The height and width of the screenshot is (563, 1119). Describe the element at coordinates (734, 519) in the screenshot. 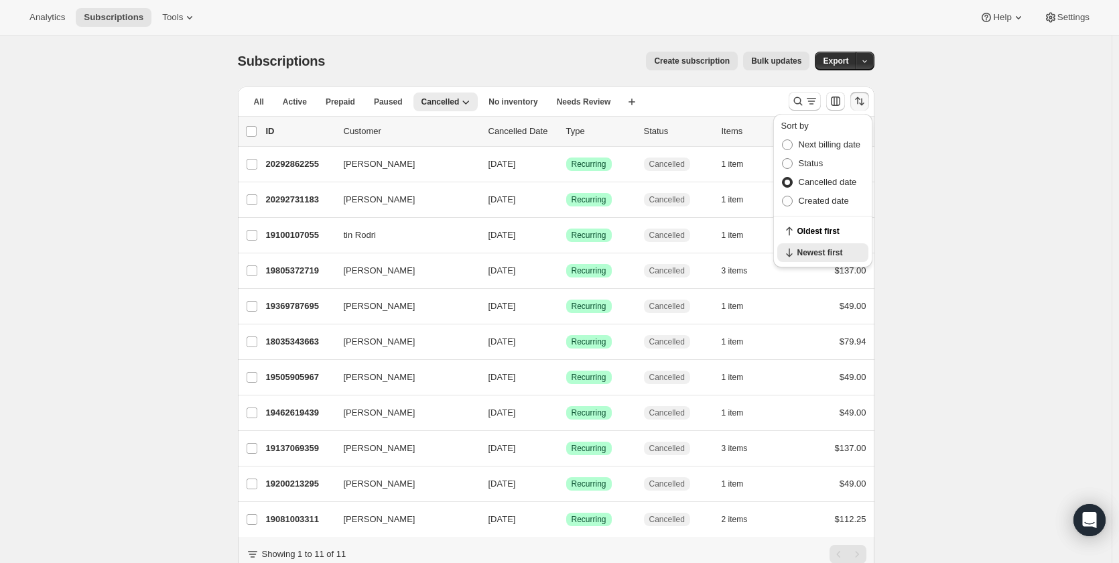

I see `span: 2 items` at that location.